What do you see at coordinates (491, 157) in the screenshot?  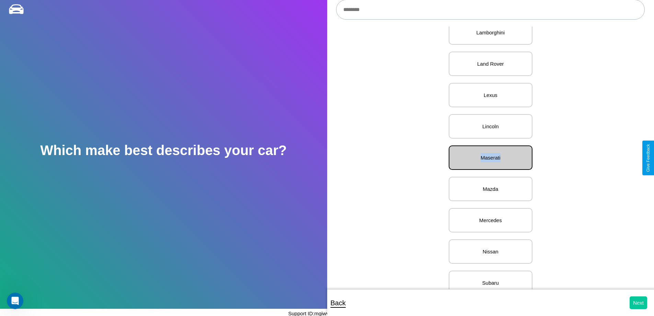 I see `p: Maserati` at bounding box center [491, 157].